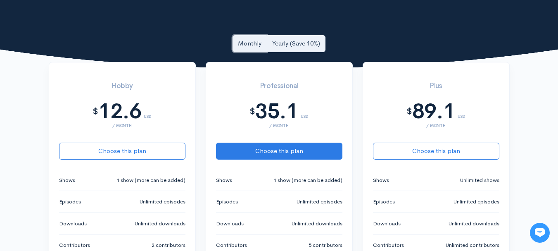  Describe the element at coordinates (83, 118) in the screenshot. I see `button: New conversation` at that location.